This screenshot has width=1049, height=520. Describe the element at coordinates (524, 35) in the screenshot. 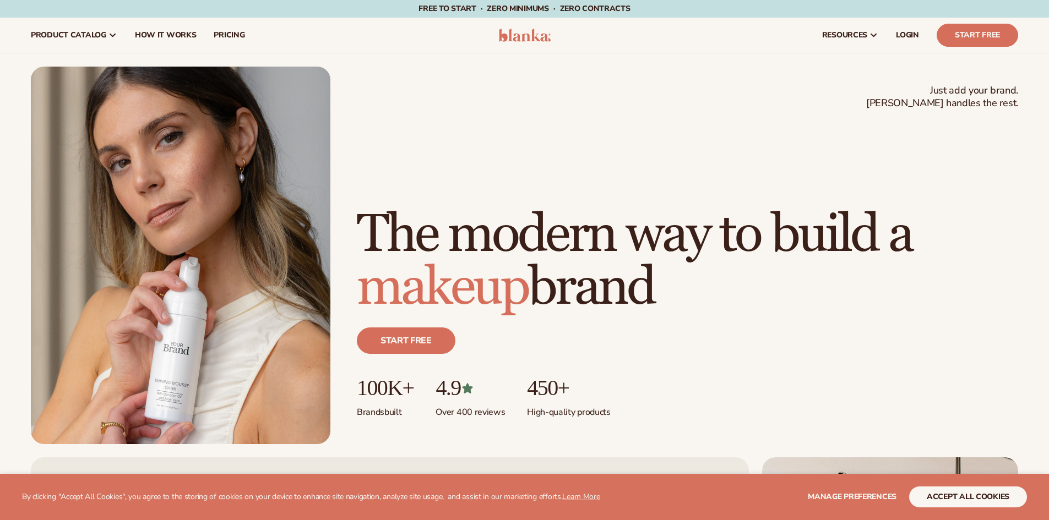

I see `img: logo` at that location.